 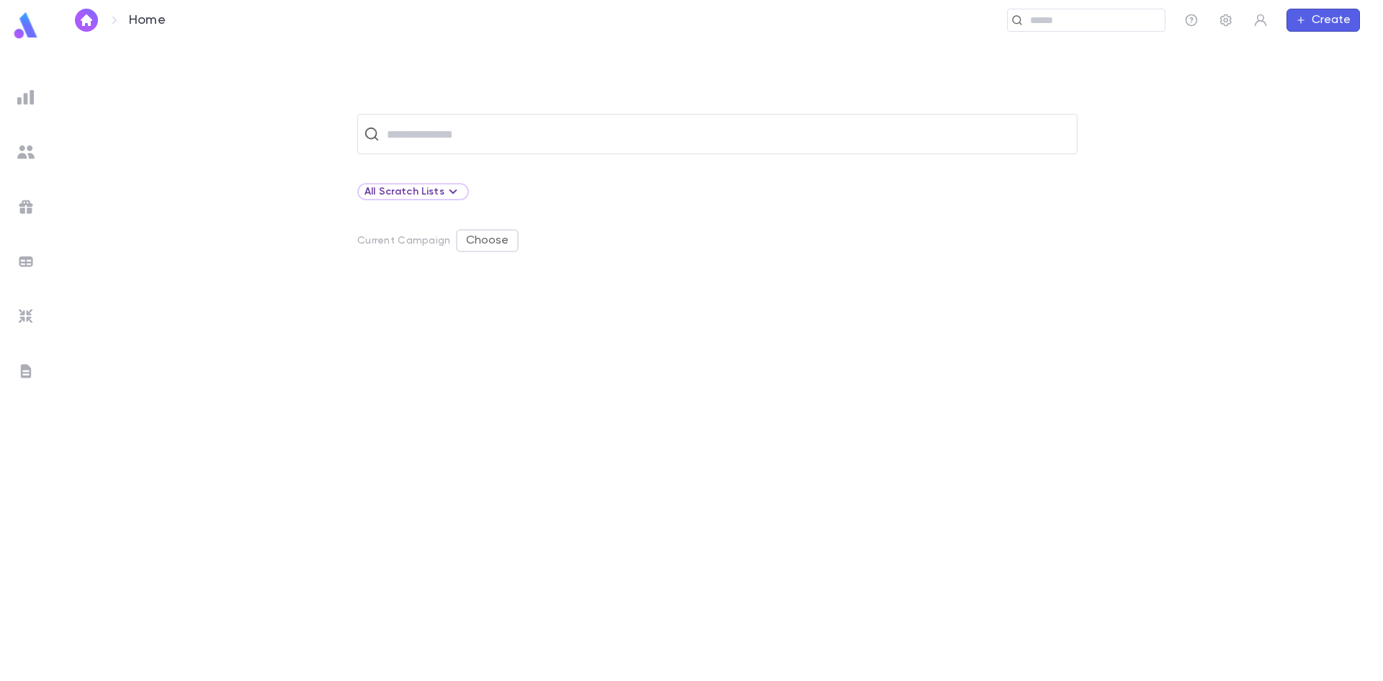 What do you see at coordinates (1323, 20) in the screenshot?
I see `button: Create` at bounding box center [1323, 20].